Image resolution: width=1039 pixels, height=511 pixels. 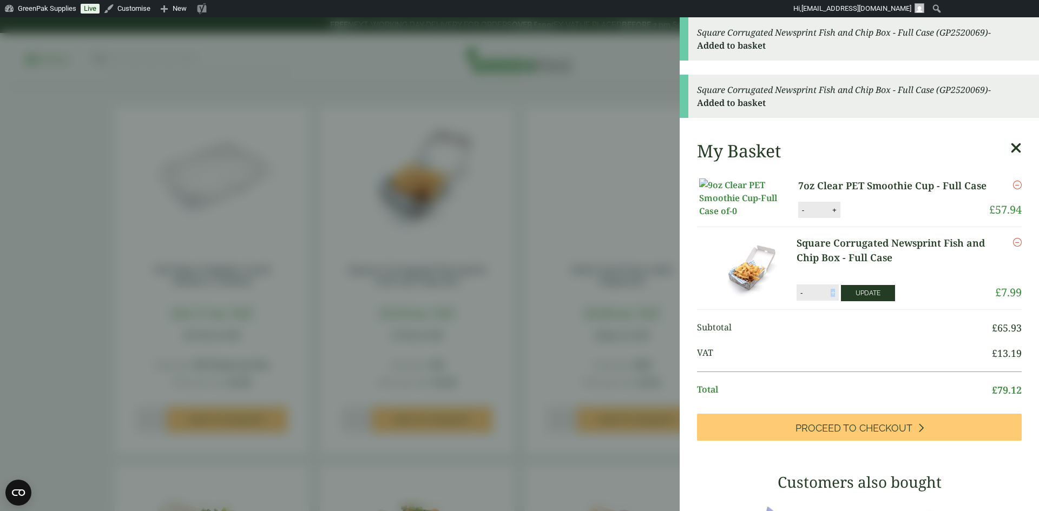 I want to click on span: Proceed to Checkout, so click(x=854, y=429).